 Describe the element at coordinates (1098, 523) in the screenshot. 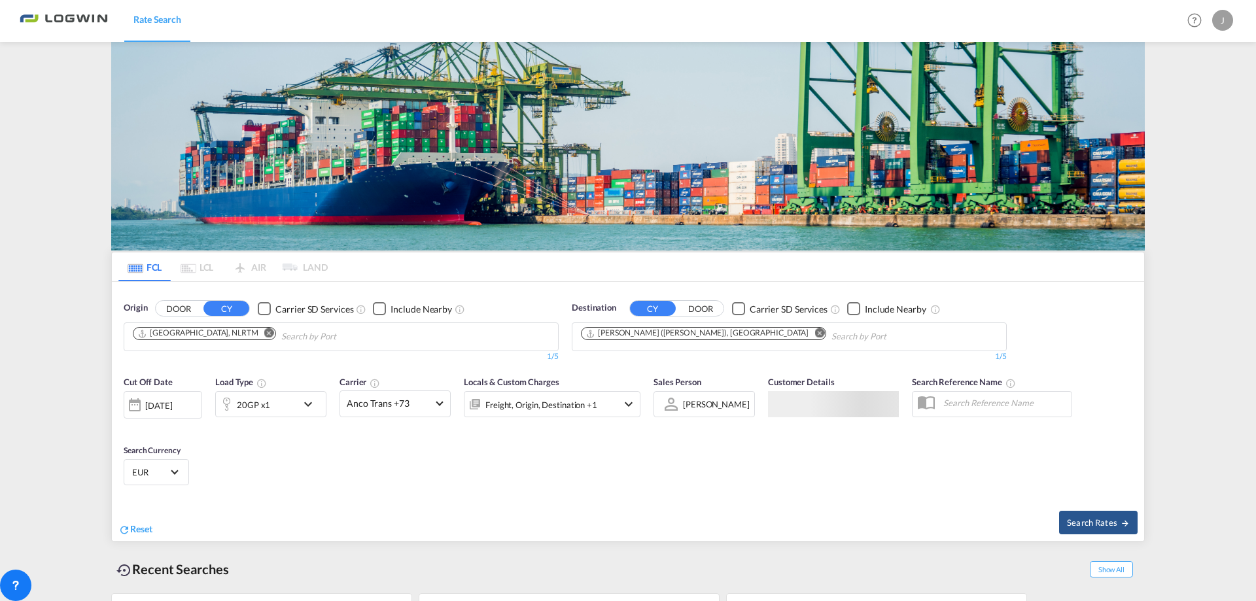

I see `button: Search Ratesicon-arrow-right` at that location.